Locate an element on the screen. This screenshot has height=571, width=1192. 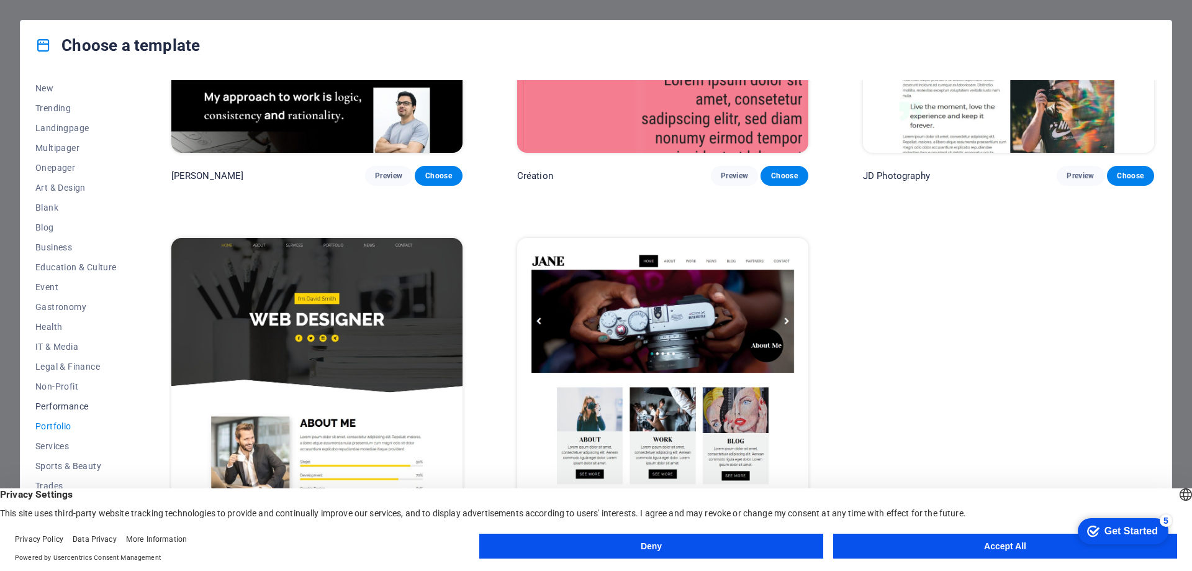
button: Trending is located at coordinates (76, 108).